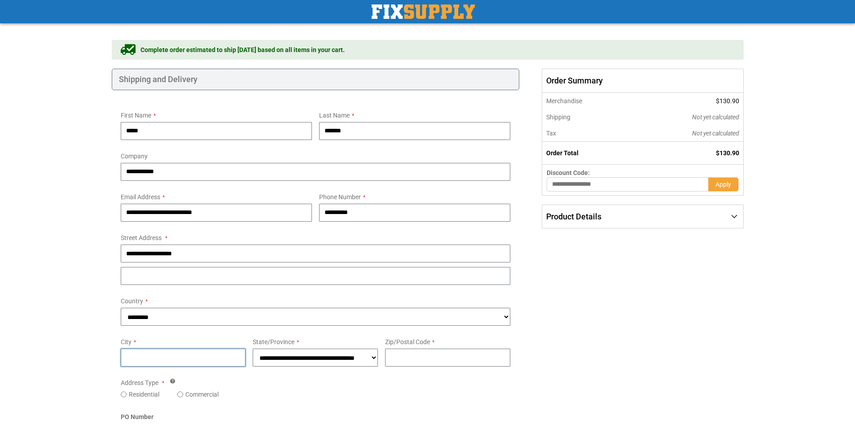 The width and height of the screenshot is (855, 424). Describe the element at coordinates (723, 184) in the screenshot. I see `button: Apply` at that location.